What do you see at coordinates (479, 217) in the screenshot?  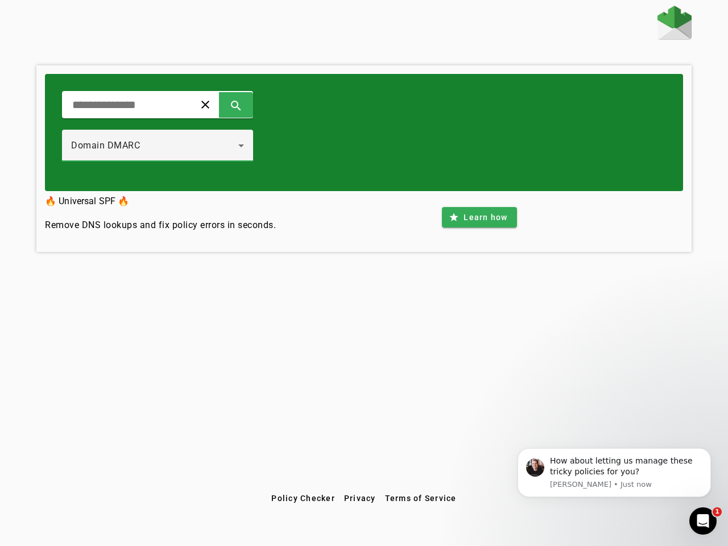 I see `button: Learn how` at bounding box center [479, 217].